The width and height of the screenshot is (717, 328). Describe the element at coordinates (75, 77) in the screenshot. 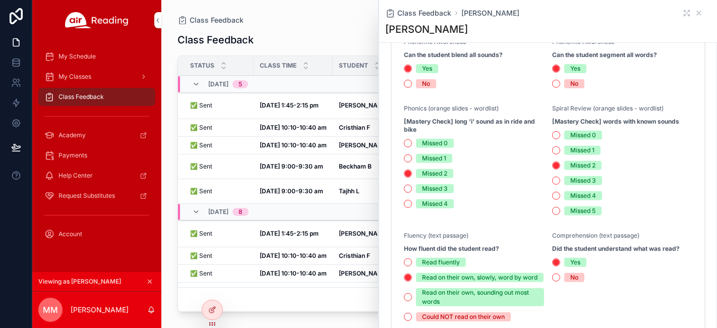

I see `span: My Classes` at that location.